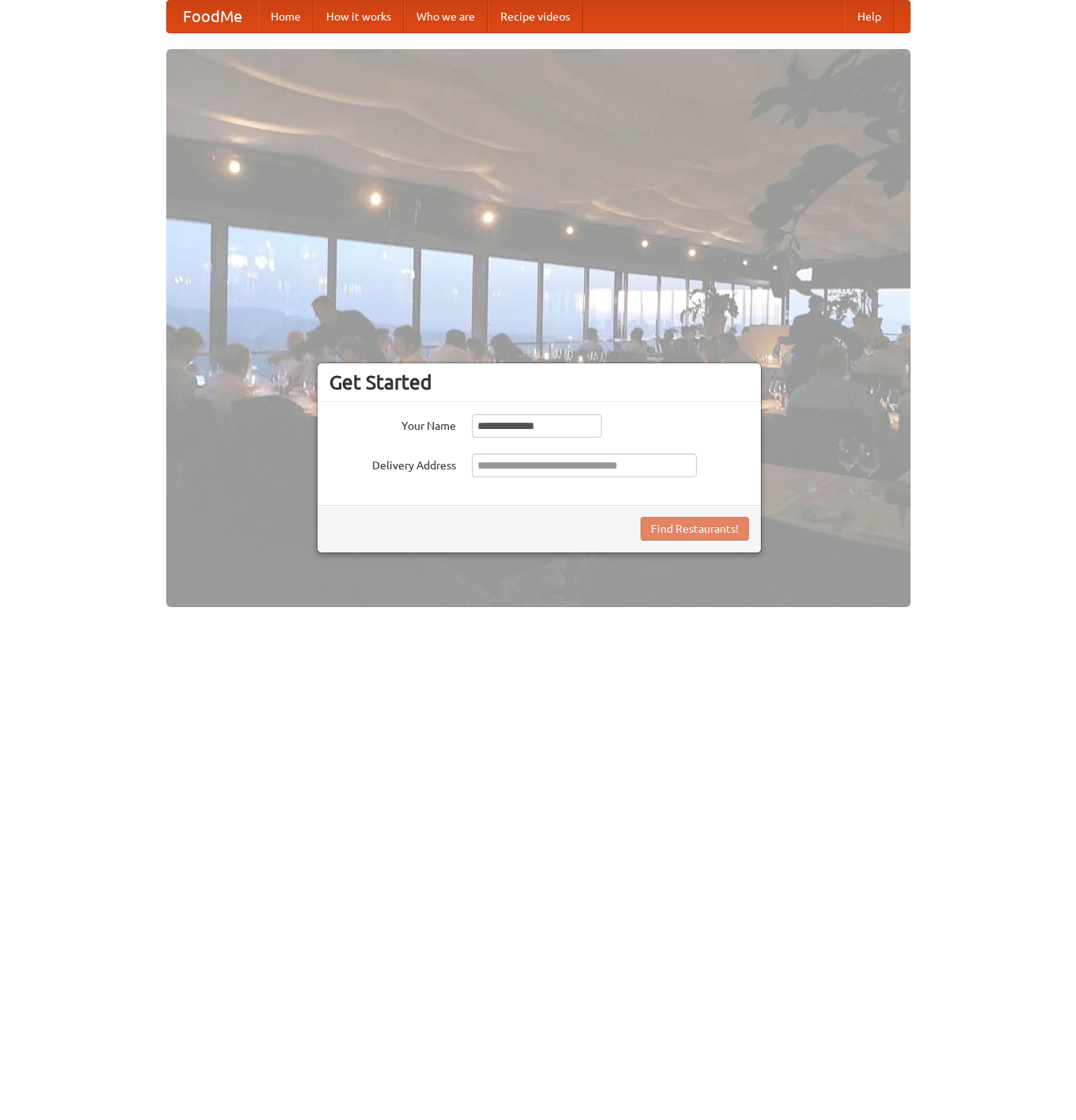 This screenshot has height=1120, width=1076. Describe the element at coordinates (536, 16) in the screenshot. I see `a: Recipe videos` at that location.